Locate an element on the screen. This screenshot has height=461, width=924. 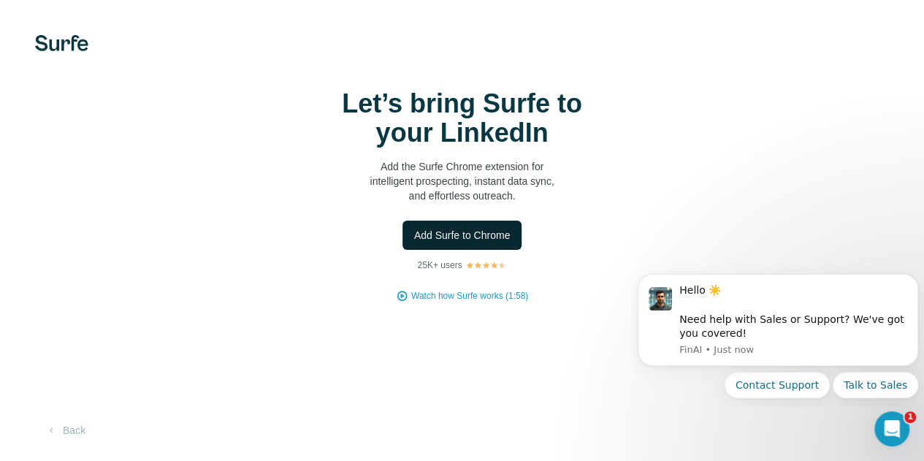
button: Back is located at coordinates (65, 430).